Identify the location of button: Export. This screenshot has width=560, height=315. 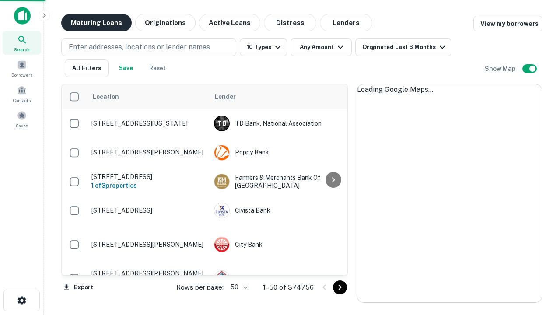
(78, 288).